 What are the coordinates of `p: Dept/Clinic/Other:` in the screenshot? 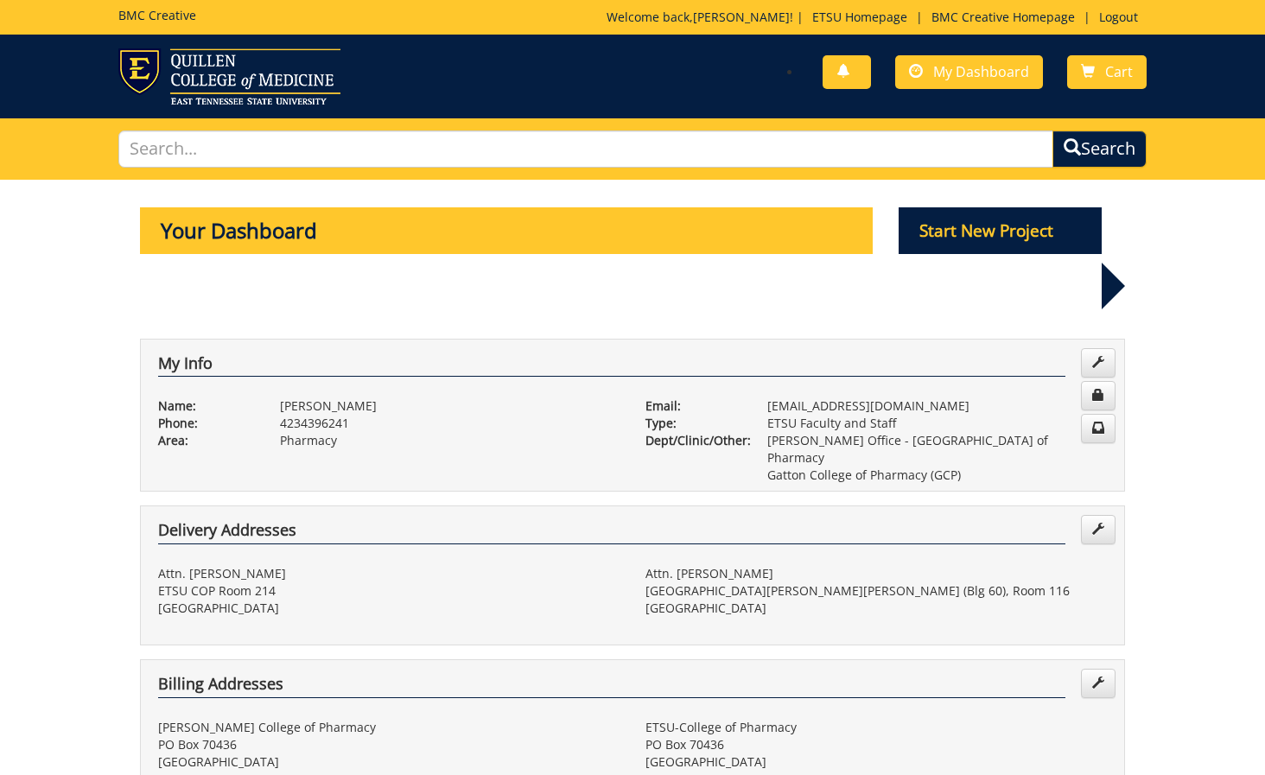 It's located at (693, 441).